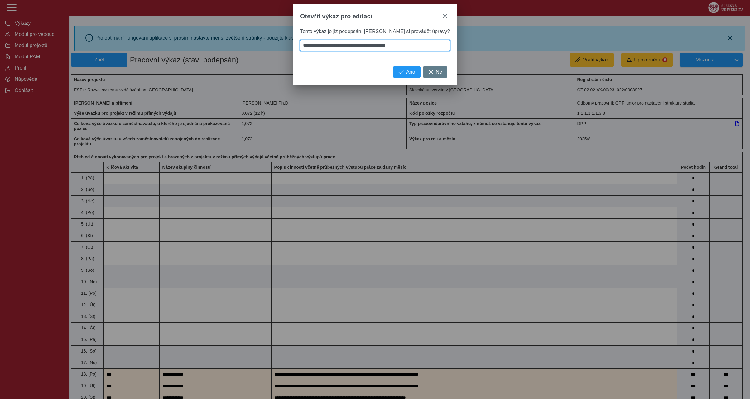  What do you see at coordinates (445, 16) in the screenshot?
I see `button: close` at bounding box center [445, 16].